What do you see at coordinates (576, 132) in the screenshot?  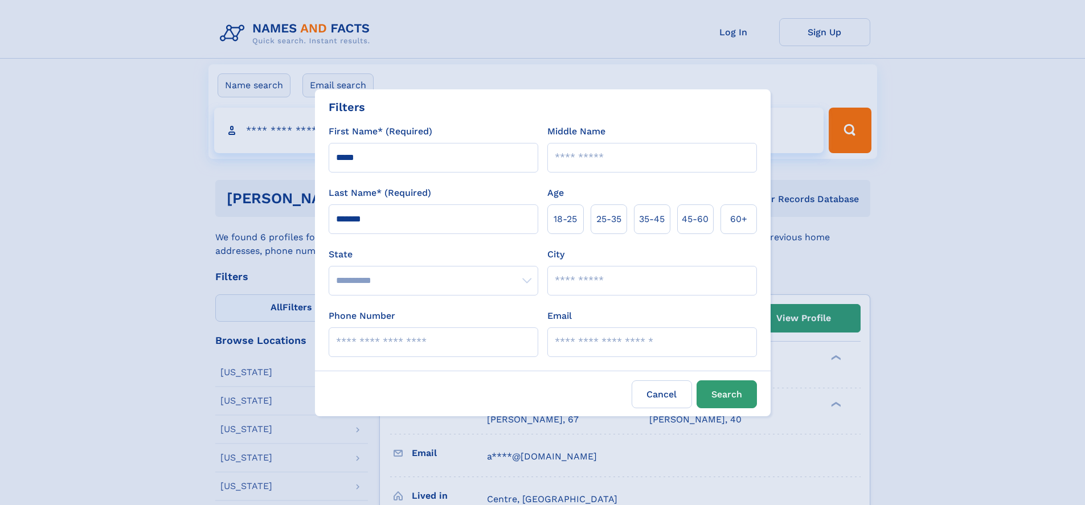 I see `label: Middle Name` at bounding box center [576, 132].